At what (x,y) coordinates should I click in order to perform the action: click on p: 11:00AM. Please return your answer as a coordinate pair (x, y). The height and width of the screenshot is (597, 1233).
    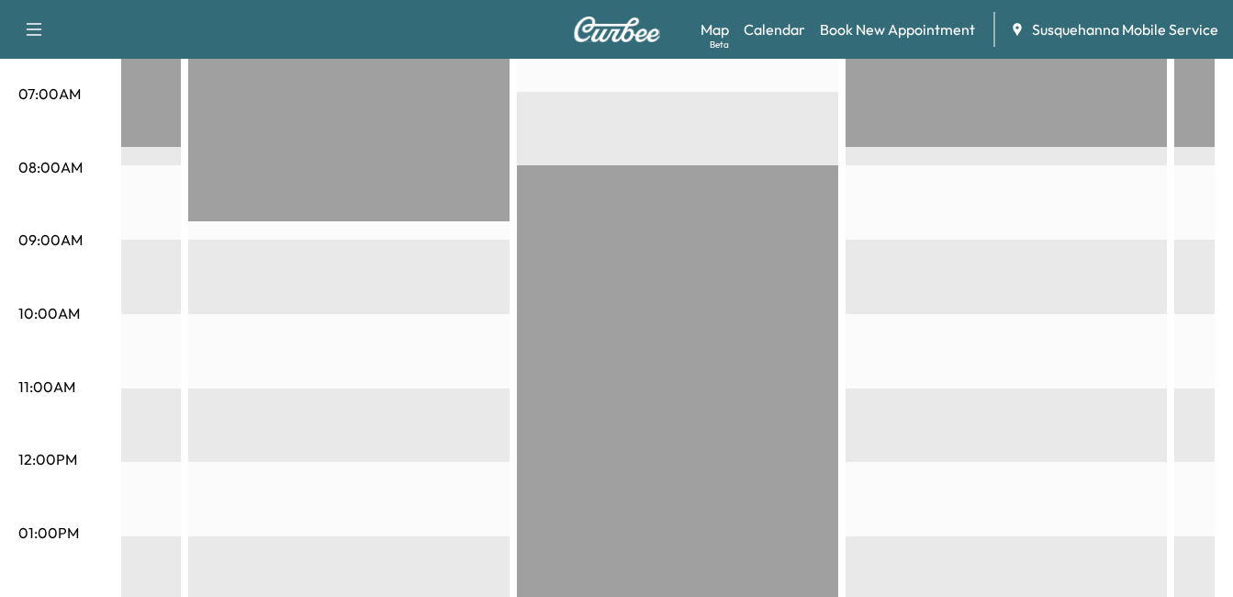
    Looking at the image, I should click on (47, 387).